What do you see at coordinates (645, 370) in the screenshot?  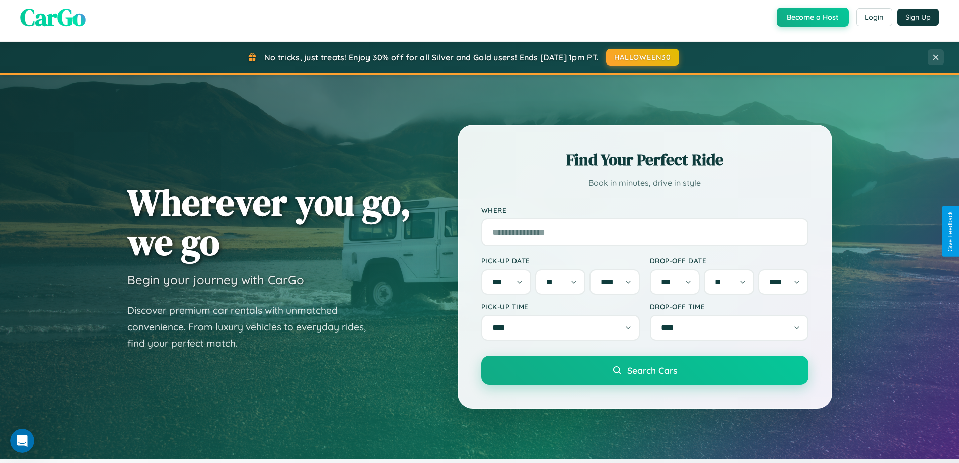 I see `button: Search Cars` at bounding box center [645, 370].